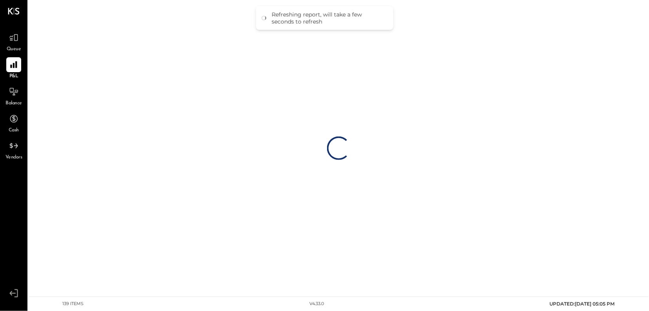 Image resolution: width=649 pixels, height=311 pixels. What do you see at coordinates (14, 131) in the screenshot?
I see `span: Cash` at bounding box center [14, 131].